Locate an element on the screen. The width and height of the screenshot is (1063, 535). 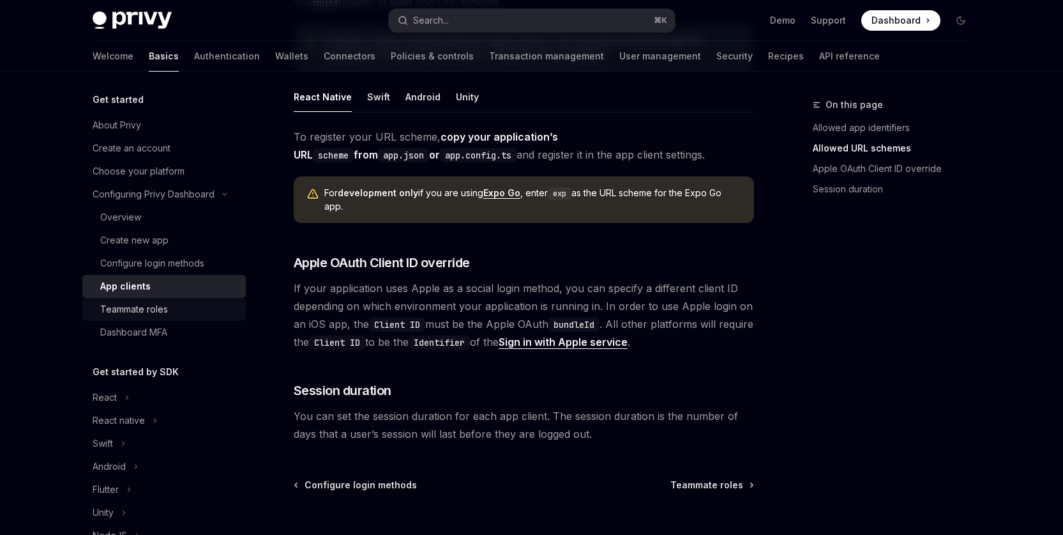
button: Toggle React native section is located at coordinates (164, 420).